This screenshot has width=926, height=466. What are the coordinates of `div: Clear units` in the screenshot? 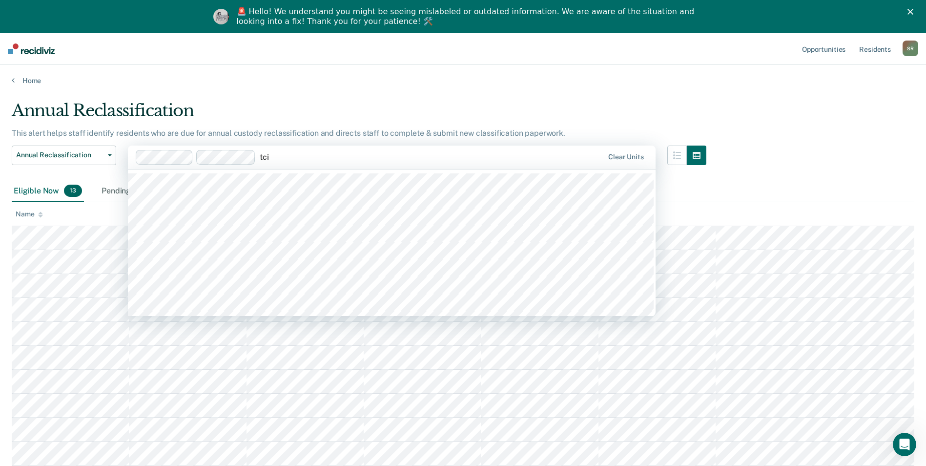 It's located at (626, 157).